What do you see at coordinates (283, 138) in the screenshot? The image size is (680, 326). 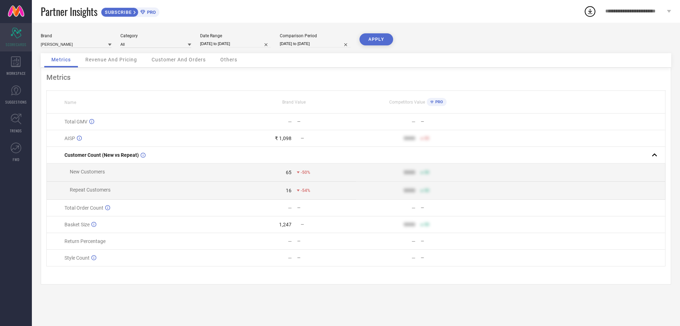 I see `div: ₹ 1,098` at bounding box center [283, 138].